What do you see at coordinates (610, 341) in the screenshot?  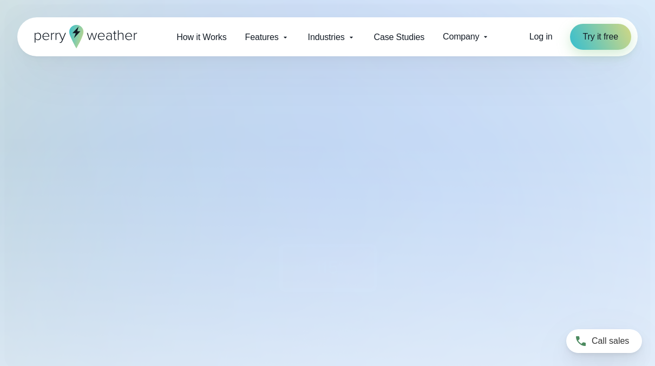 I see `span: Call sales` at bounding box center [610, 341].